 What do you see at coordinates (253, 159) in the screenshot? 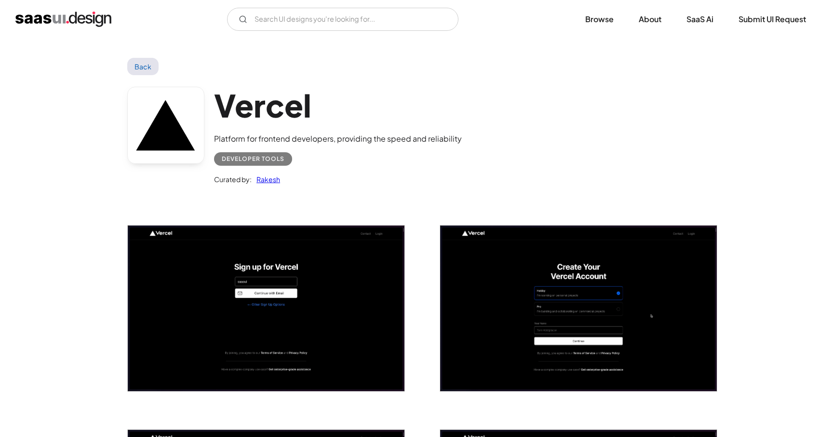
I see `div: Developer tools` at bounding box center [253, 159].